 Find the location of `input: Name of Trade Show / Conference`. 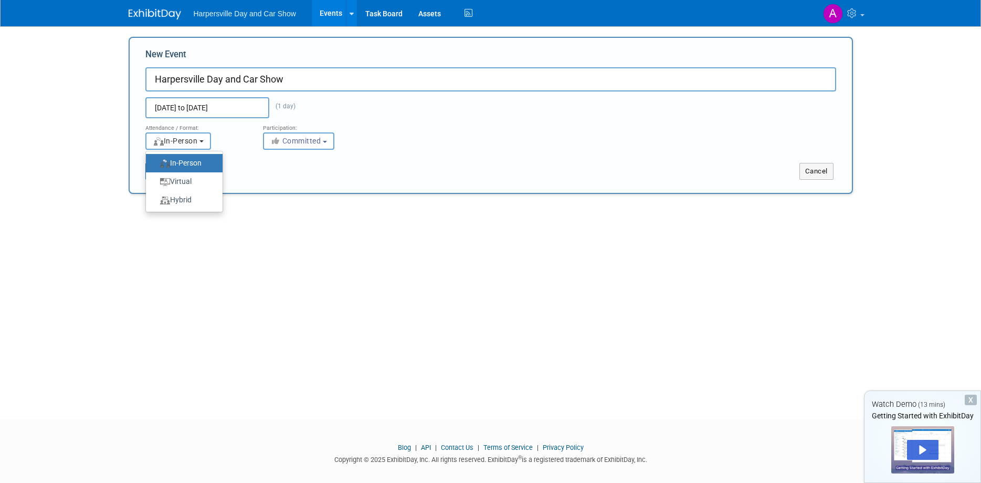

input: Name of Trade Show / Conference is located at coordinates (491, 79).